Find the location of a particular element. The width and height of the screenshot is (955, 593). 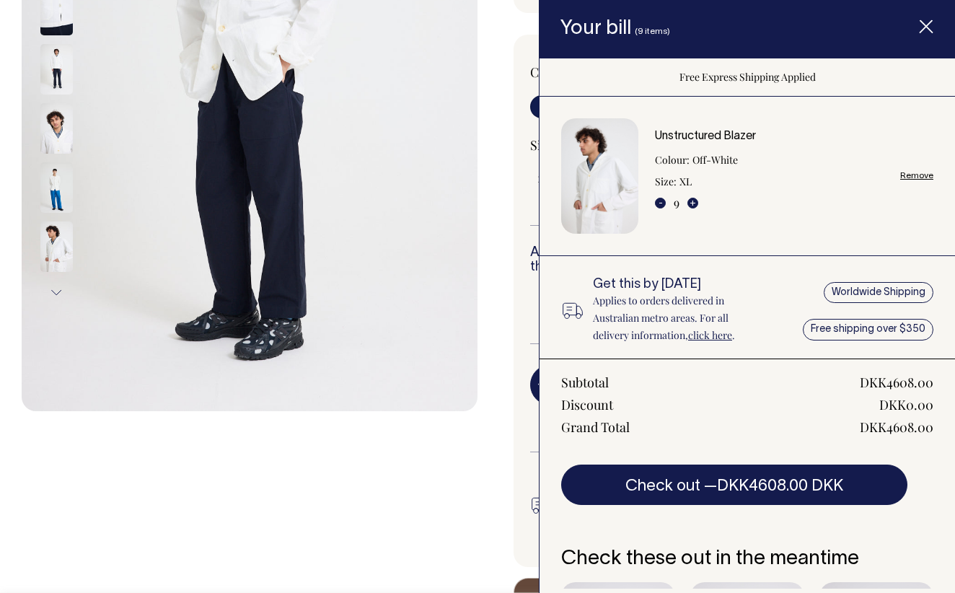

span: DKK4608.00 DKK is located at coordinates (780, 486).